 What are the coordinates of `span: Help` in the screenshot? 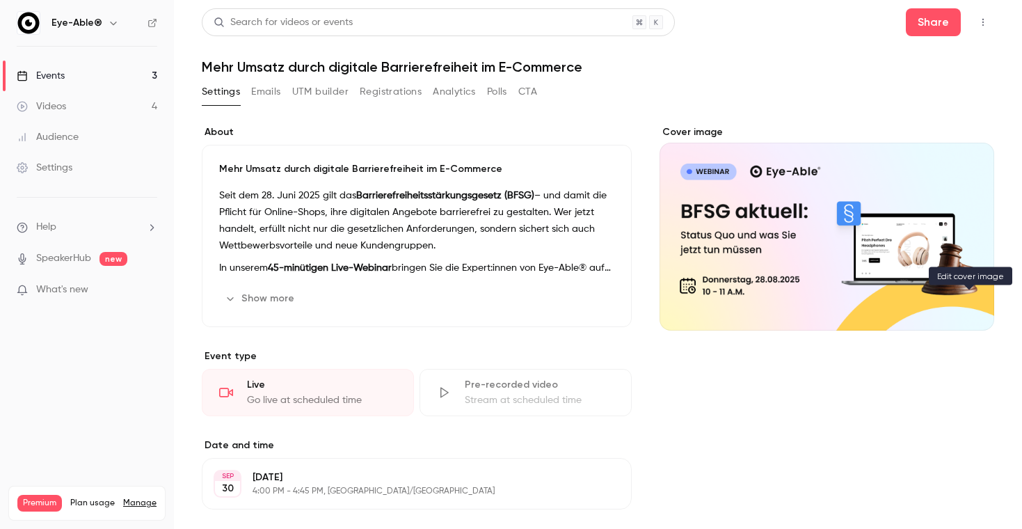 It's located at (46, 227).